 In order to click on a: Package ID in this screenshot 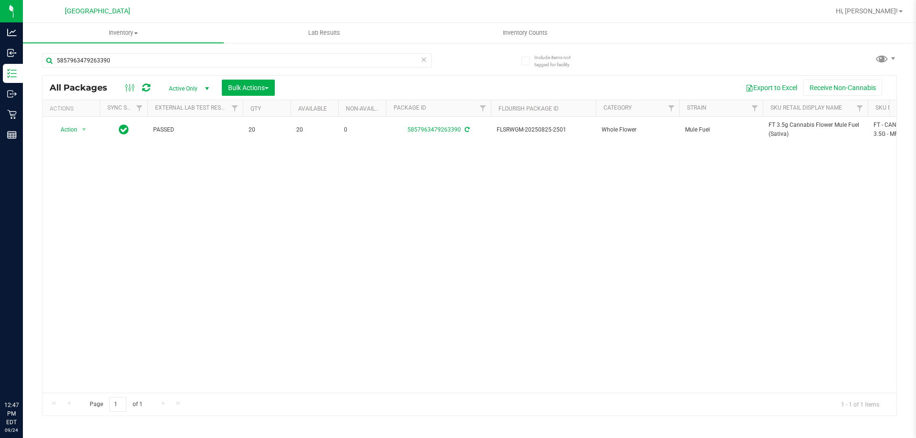, I will do `click(410, 108)`.